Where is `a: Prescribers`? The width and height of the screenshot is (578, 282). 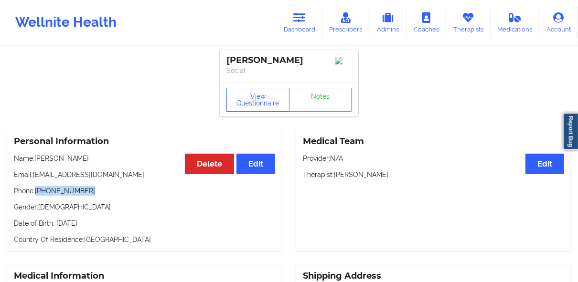
a: Prescribers is located at coordinates (346, 22).